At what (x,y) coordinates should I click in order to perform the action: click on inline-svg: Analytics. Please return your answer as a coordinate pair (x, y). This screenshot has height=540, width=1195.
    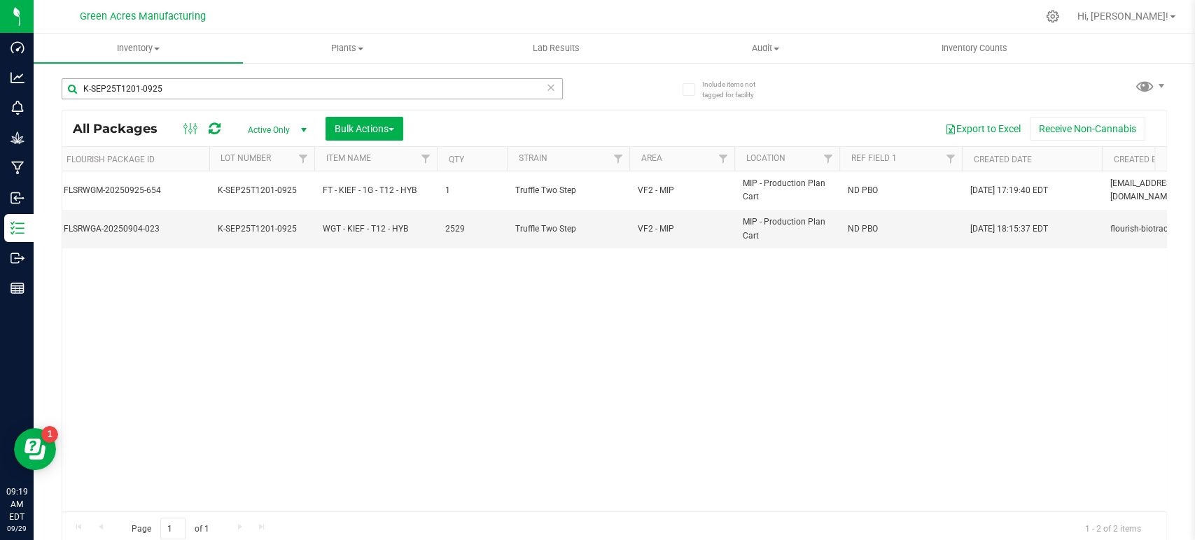
    Looking at the image, I should click on (18, 78).